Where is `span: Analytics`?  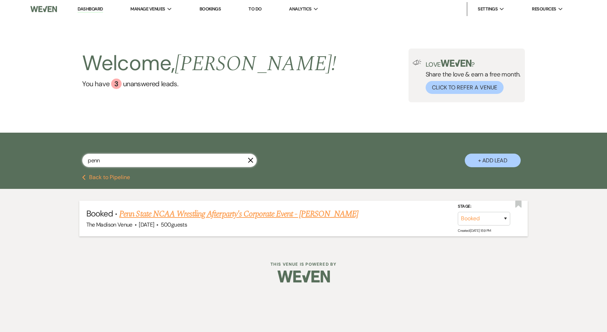 span: Analytics is located at coordinates (300, 9).